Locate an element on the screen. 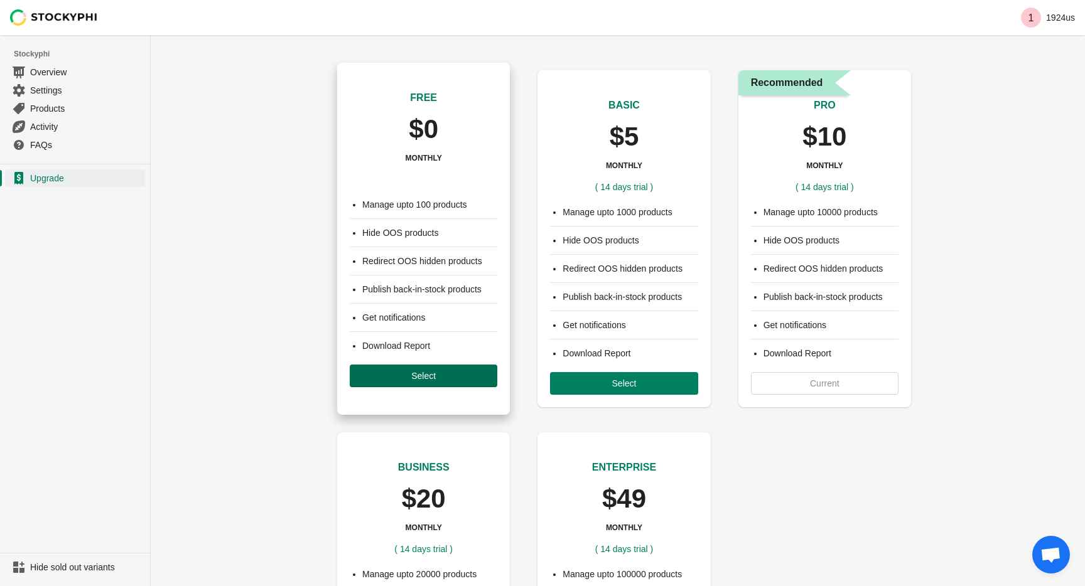 The height and width of the screenshot is (586, 1085). span: BUSINESS is located at coordinates (424, 467).